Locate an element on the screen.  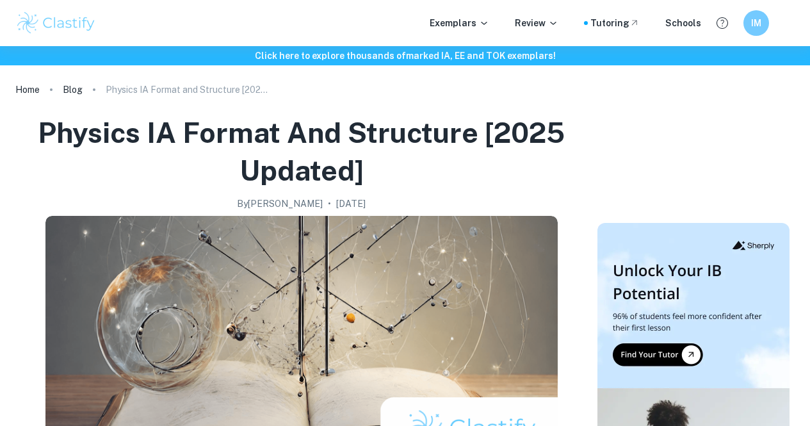
div: Tutoring is located at coordinates (615, 23).